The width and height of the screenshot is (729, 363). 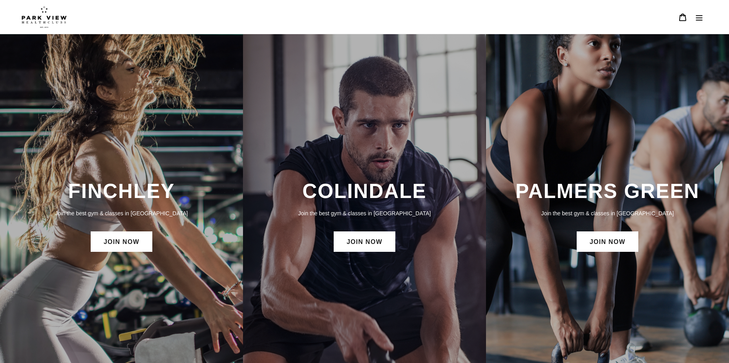 What do you see at coordinates (699, 17) in the screenshot?
I see `button: Menu` at bounding box center [699, 17].